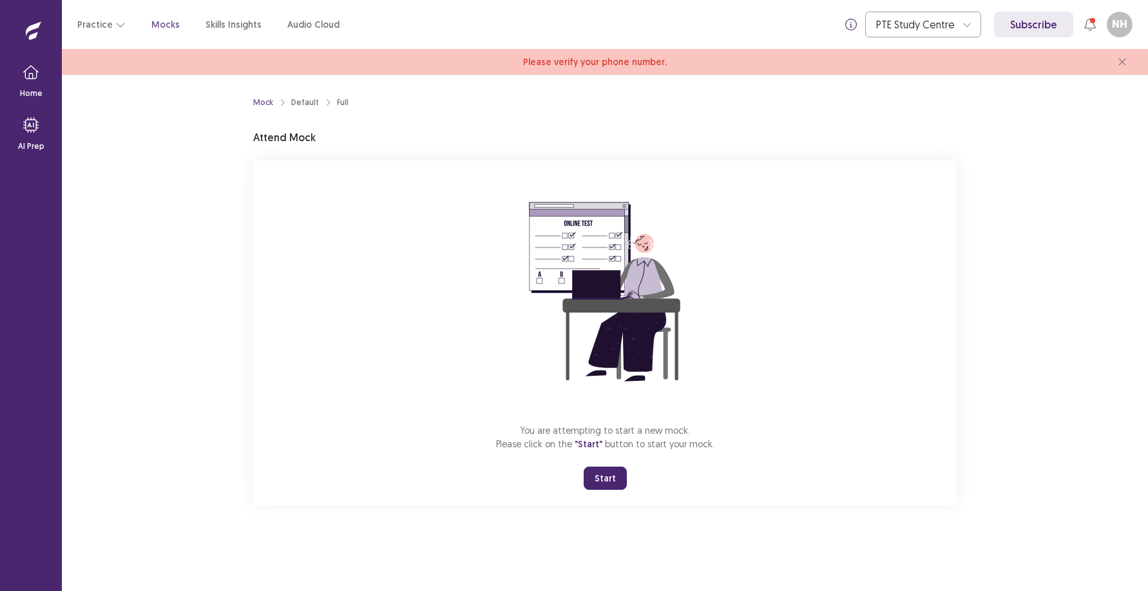 The width and height of the screenshot is (1148, 591). I want to click on p: Attend Mock, so click(284, 137).